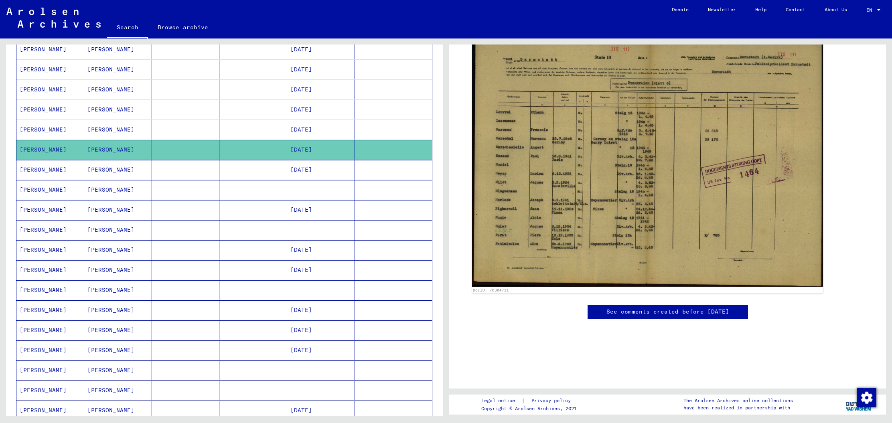  What do you see at coordinates (553, 401) in the screenshot?
I see `a: Privacy policy` at bounding box center [553, 401].